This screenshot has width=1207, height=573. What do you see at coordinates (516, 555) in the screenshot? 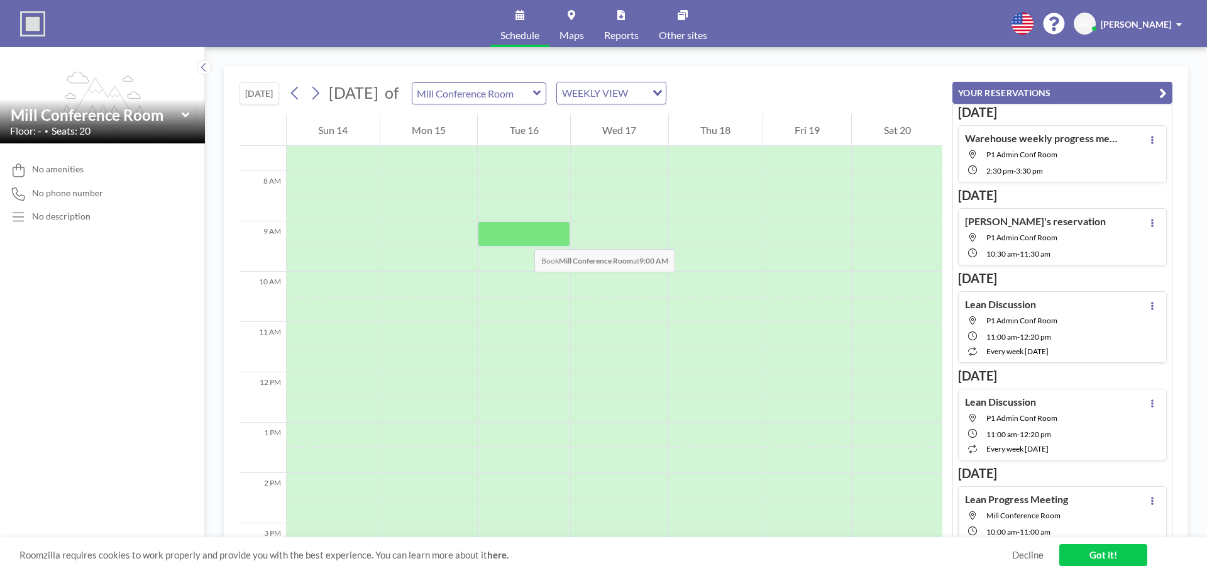
I see `span: Roomzilla requires cookies to work properly and provide you with the best experience. You can lea...` at bounding box center [516, 555].